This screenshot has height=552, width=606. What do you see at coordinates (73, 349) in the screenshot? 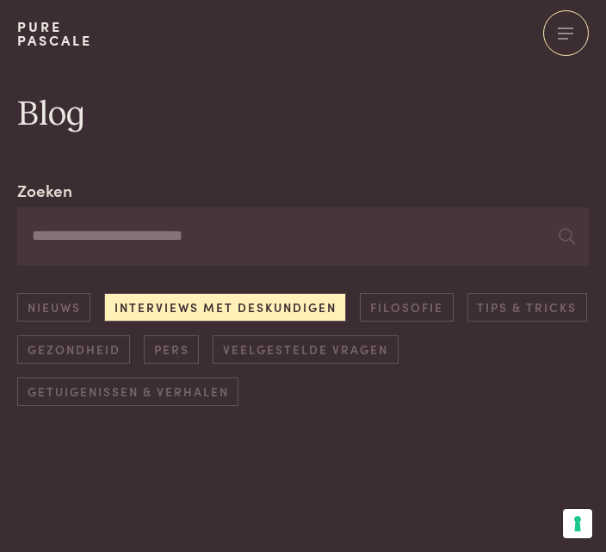
I see `a: Gezondheid` at bounding box center [73, 349].